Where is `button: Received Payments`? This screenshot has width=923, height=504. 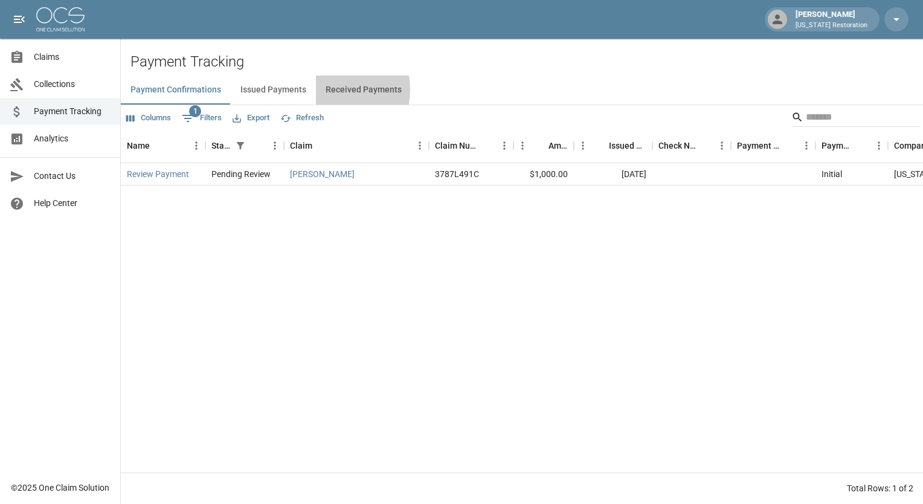 button: Received Payments is located at coordinates (363, 90).